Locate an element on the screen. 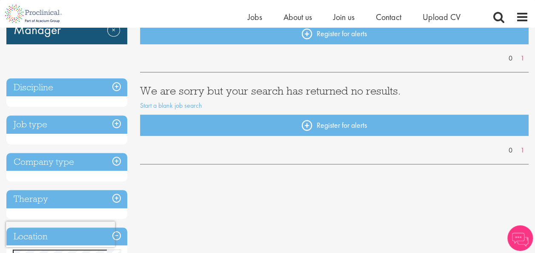 The image size is (535, 253). span: Jobs is located at coordinates (255, 17).